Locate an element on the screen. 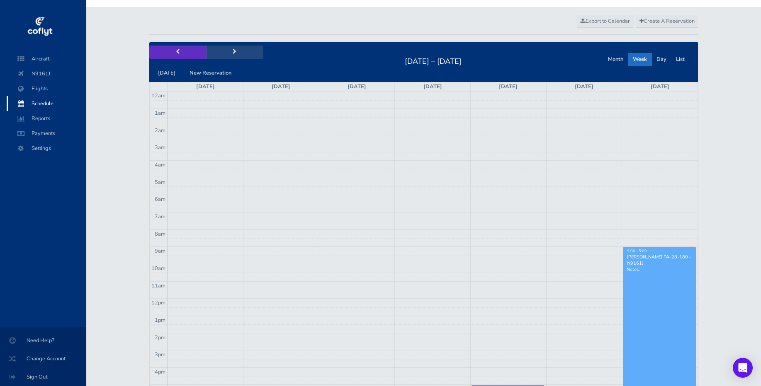 Image resolution: width=761 pixels, height=386 pixels. span: Payments is located at coordinates (46, 133).